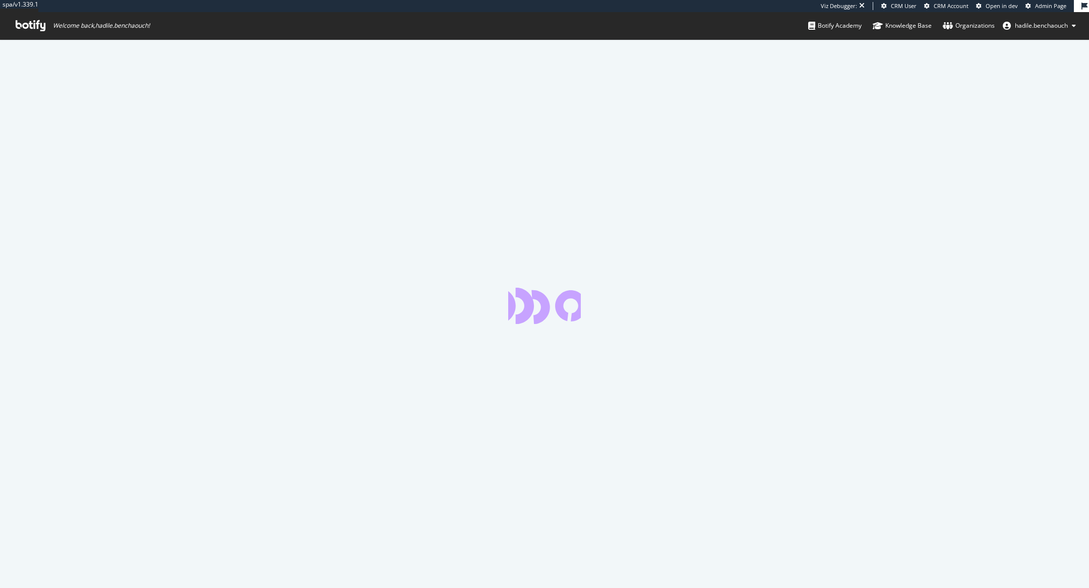 Image resolution: width=1089 pixels, height=588 pixels. Describe the element at coordinates (839, 6) in the screenshot. I see `div: Viz Debugger:` at that location.